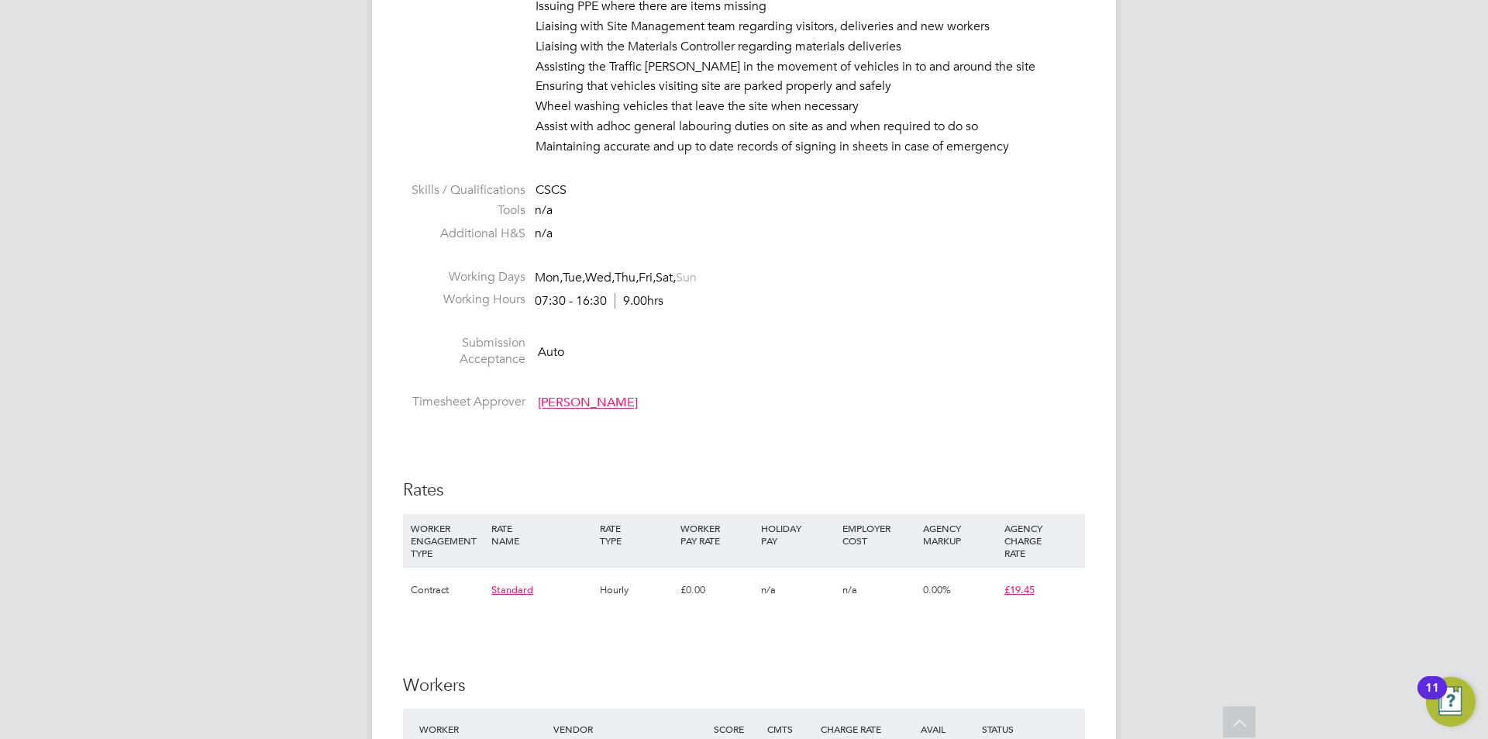 The height and width of the screenshot is (739, 1488). What do you see at coordinates (810, 190) in the screenshot?
I see `div: CSCS` at bounding box center [810, 190].